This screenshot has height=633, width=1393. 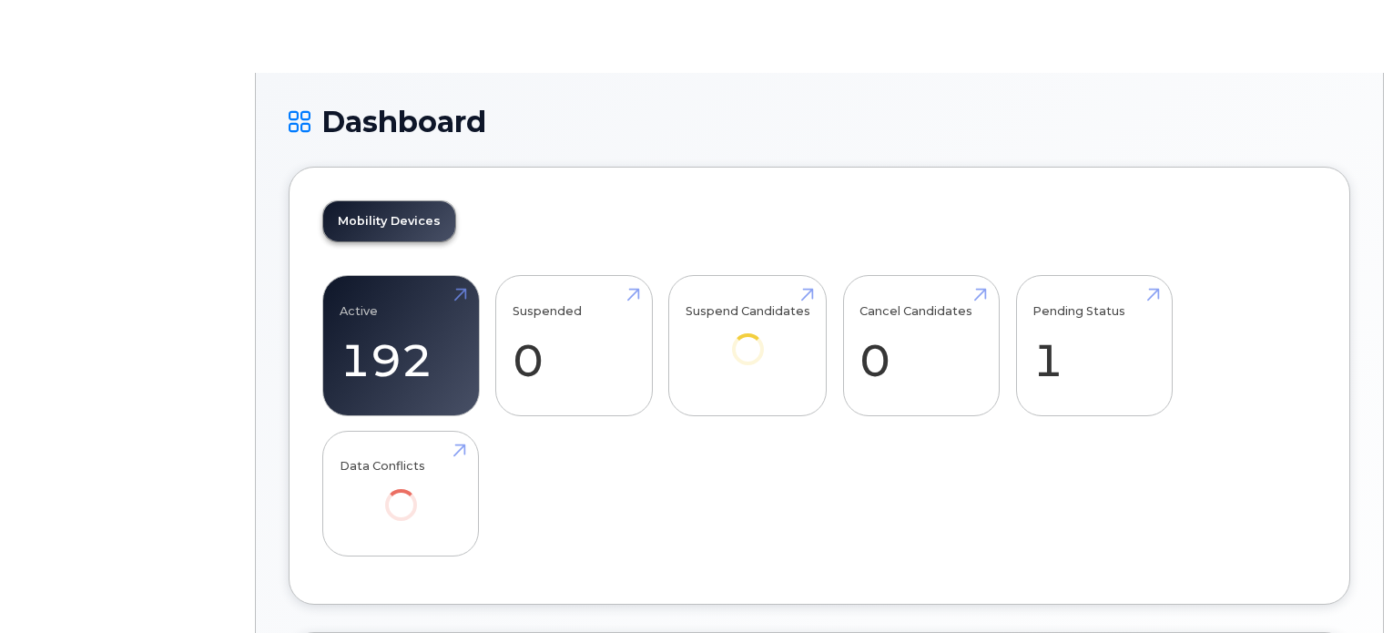 What do you see at coordinates (401, 493) in the screenshot?
I see `a: Data Conflicts` at bounding box center [401, 493].